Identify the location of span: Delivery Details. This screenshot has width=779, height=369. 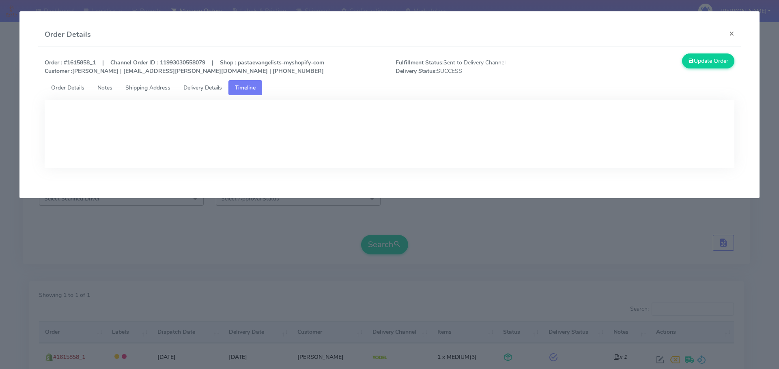
(202, 88).